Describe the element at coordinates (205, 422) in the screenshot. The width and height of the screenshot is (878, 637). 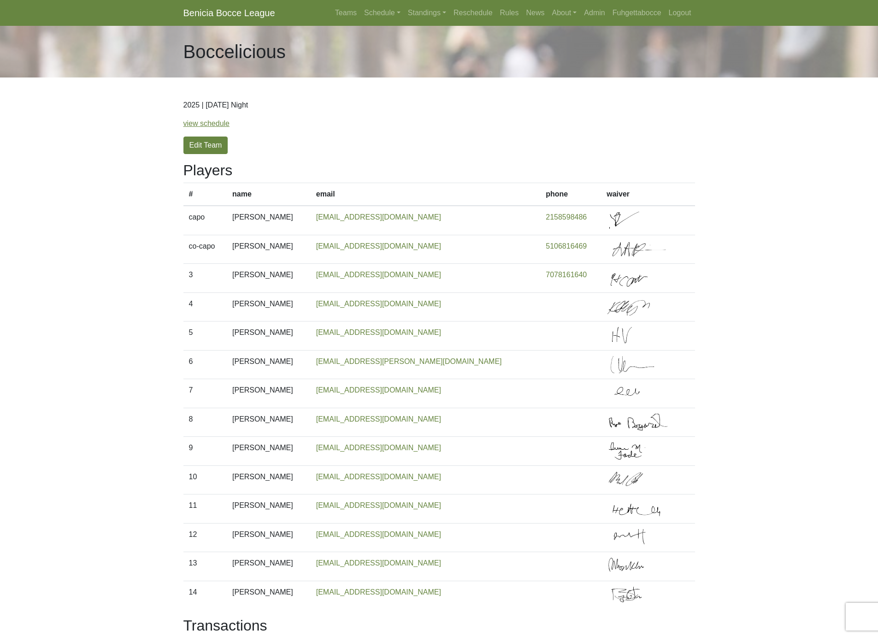
I see `td: 8` at that location.